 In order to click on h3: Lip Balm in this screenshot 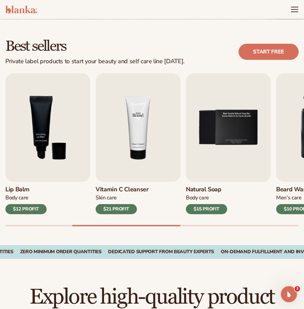, I will do `click(26, 189)`.